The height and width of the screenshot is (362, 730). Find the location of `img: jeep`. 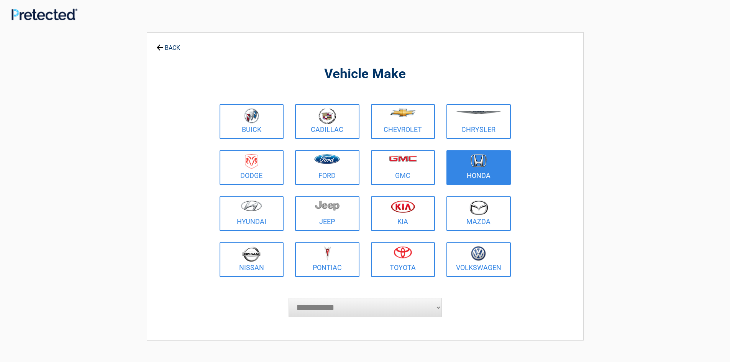

img: jeep is located at coordinates (327, 206).